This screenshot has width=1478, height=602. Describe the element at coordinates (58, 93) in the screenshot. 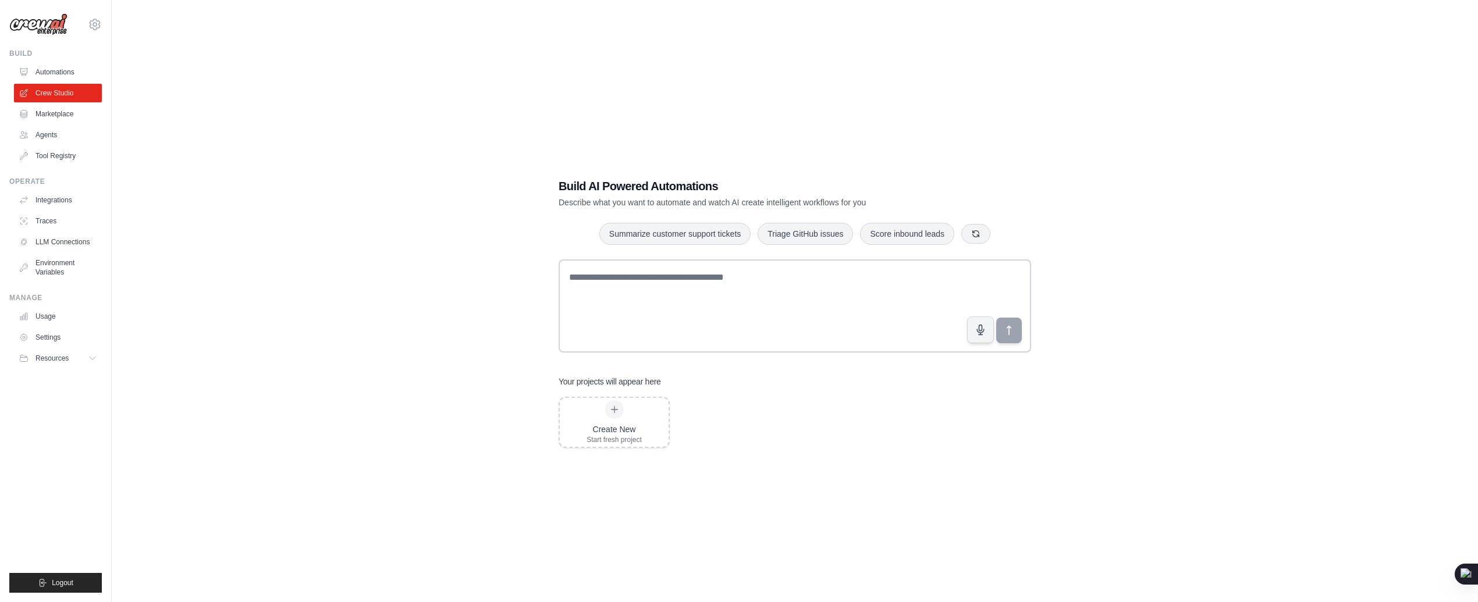

I see `a: Crew Studio` at that location.